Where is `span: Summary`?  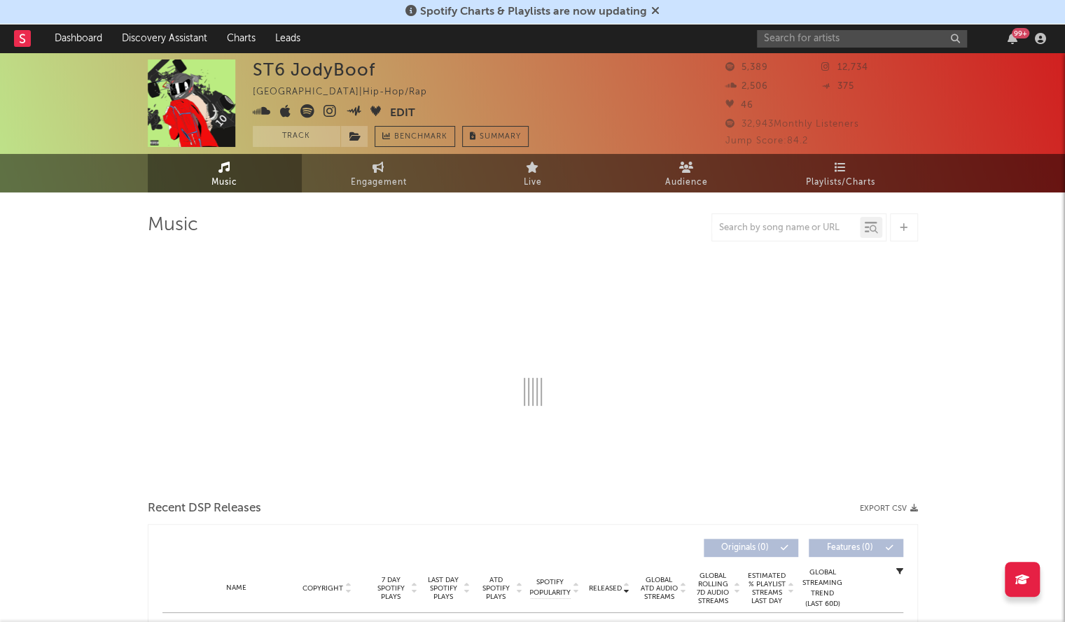
span: Summary is located at coordinates (500, 136).